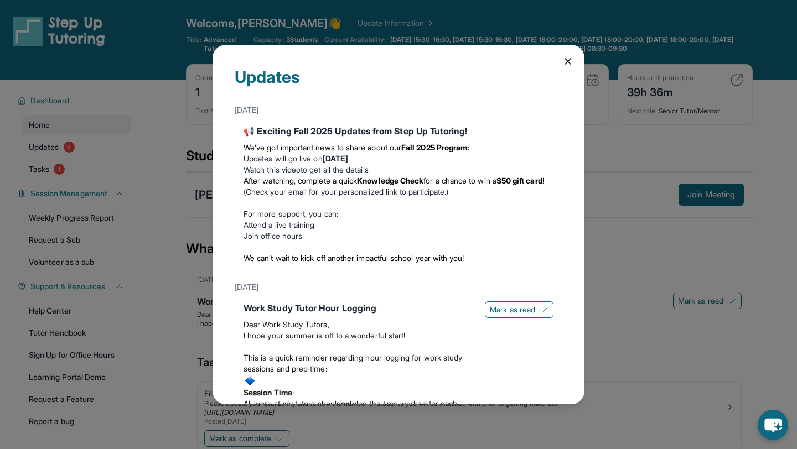  Describe the element at coordinates (398, 187) in the screenshot. I see `li: (Check your email for your personalized link to participate.)` at that location.